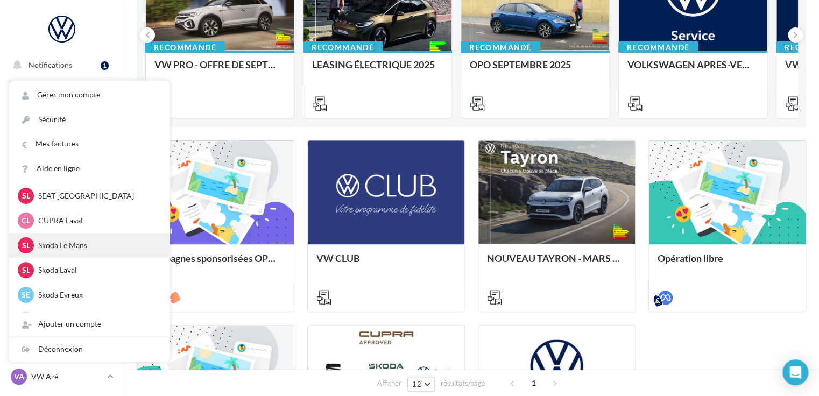 This screenshot has width=819, height=396. Describe the element at coordinates (421, 384) in the screenshot. I see `button: 12` at that location.